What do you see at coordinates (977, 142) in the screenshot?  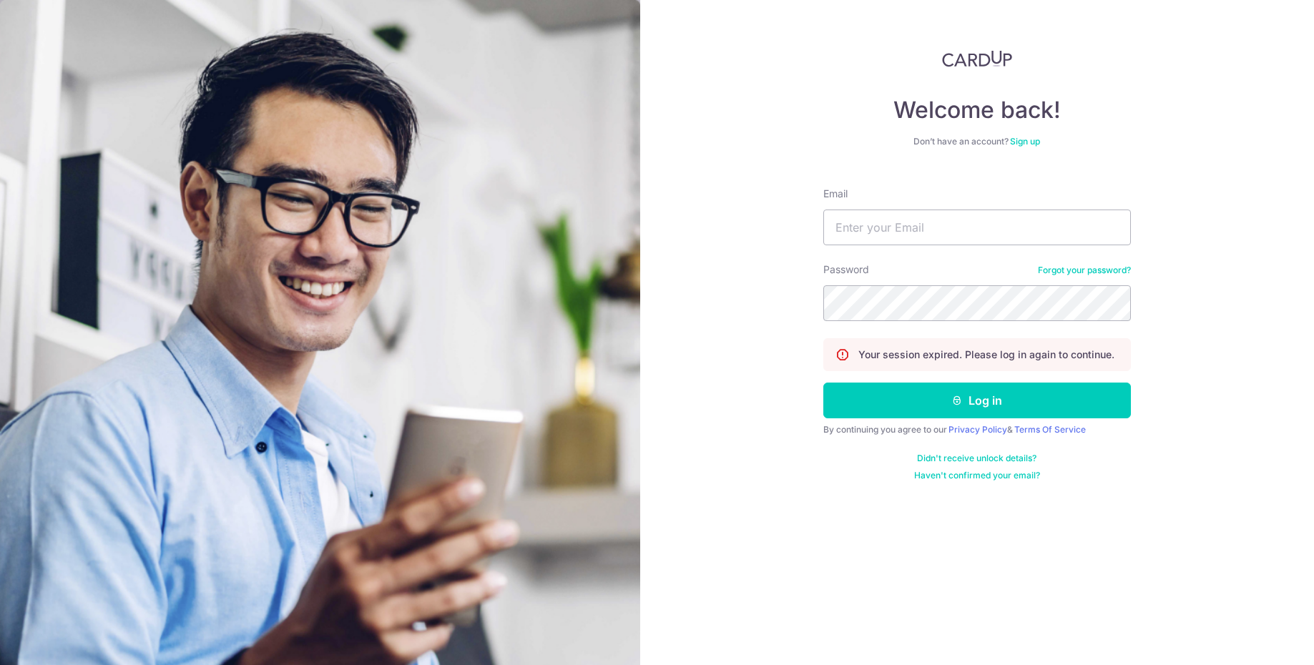 I see `div: Don’t have an account?` at bounding box center [977, 142].